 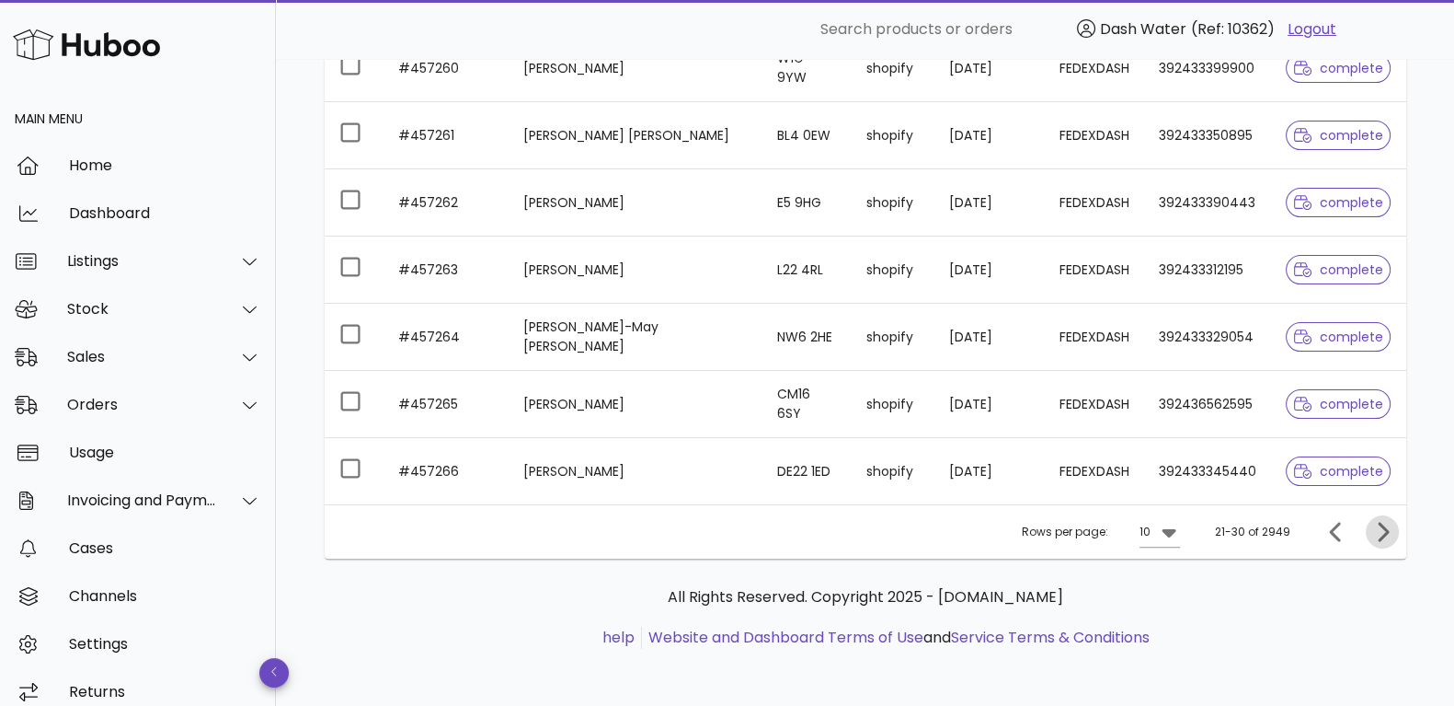 What do you see at coordinates (807, 202) in the screenshot?
I see `td: E5 9HG` at bounding box center [807, 202].